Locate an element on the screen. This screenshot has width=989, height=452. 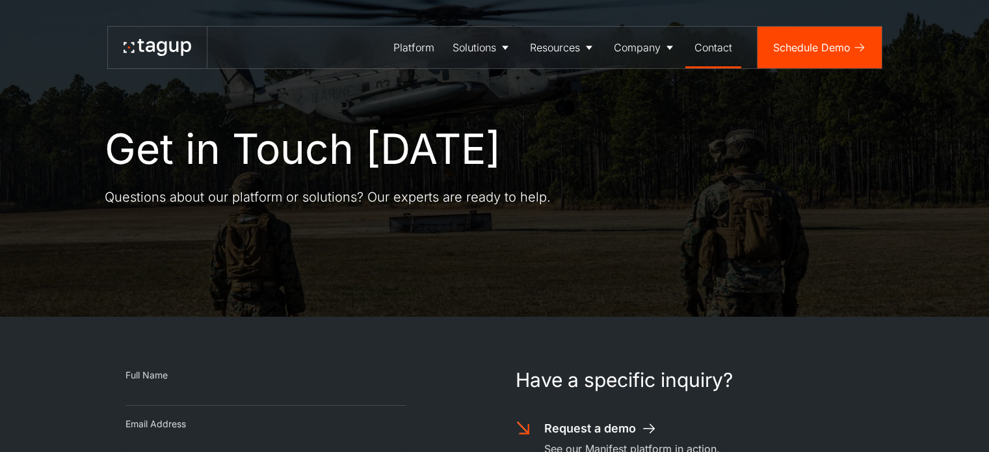
div: Schedule Demo is located at coordinates (812, 47).